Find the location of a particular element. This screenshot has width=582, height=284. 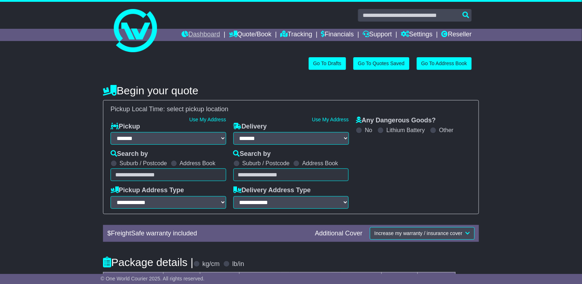

a: Reseller is located at coordinates (457, 35).